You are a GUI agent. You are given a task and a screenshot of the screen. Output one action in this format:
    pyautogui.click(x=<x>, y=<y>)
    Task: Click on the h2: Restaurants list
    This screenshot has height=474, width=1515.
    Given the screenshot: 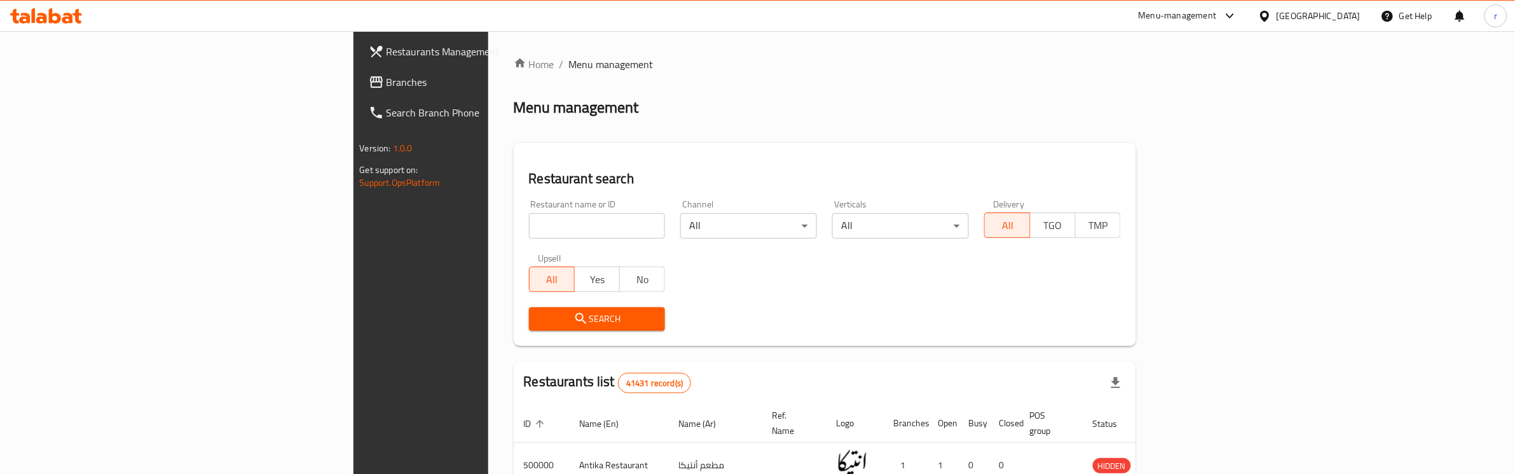 What is the action you would take?
    pyautogui.click(x=608, y=382)
    